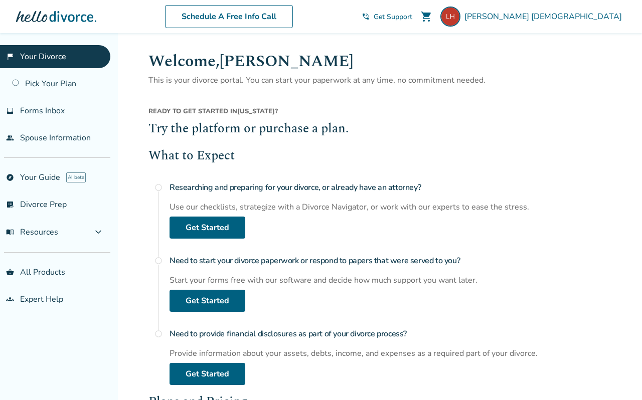 This screenshot has width=642, height=400. What do you see at coordinates (10, 111) in the screenshot?
I see `span: inbox` at bounding box center [10, 111].